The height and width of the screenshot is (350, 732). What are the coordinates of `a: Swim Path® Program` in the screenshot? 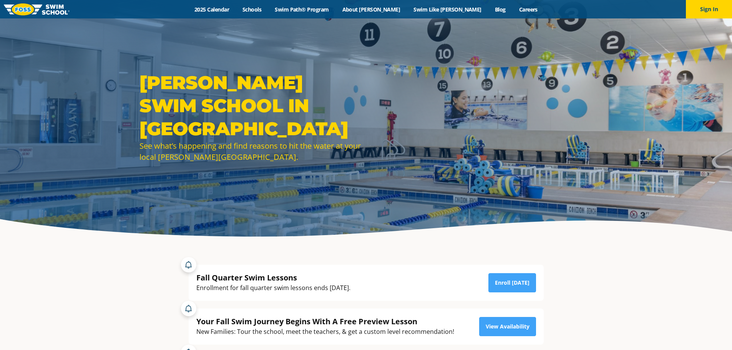 It's located at (302, 9).